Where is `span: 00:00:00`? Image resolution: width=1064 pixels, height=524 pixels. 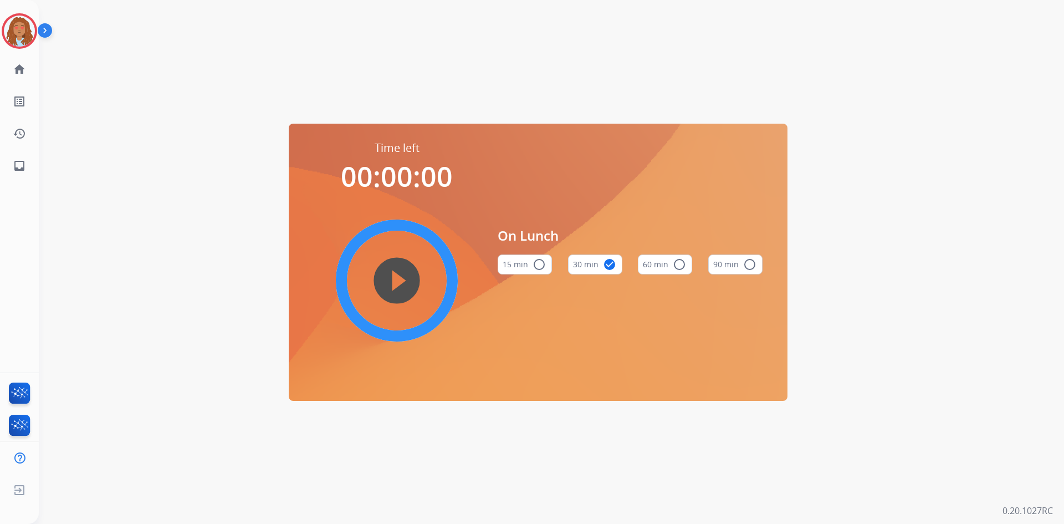
span: 00:00:00 is located at coordinates (397, 176).